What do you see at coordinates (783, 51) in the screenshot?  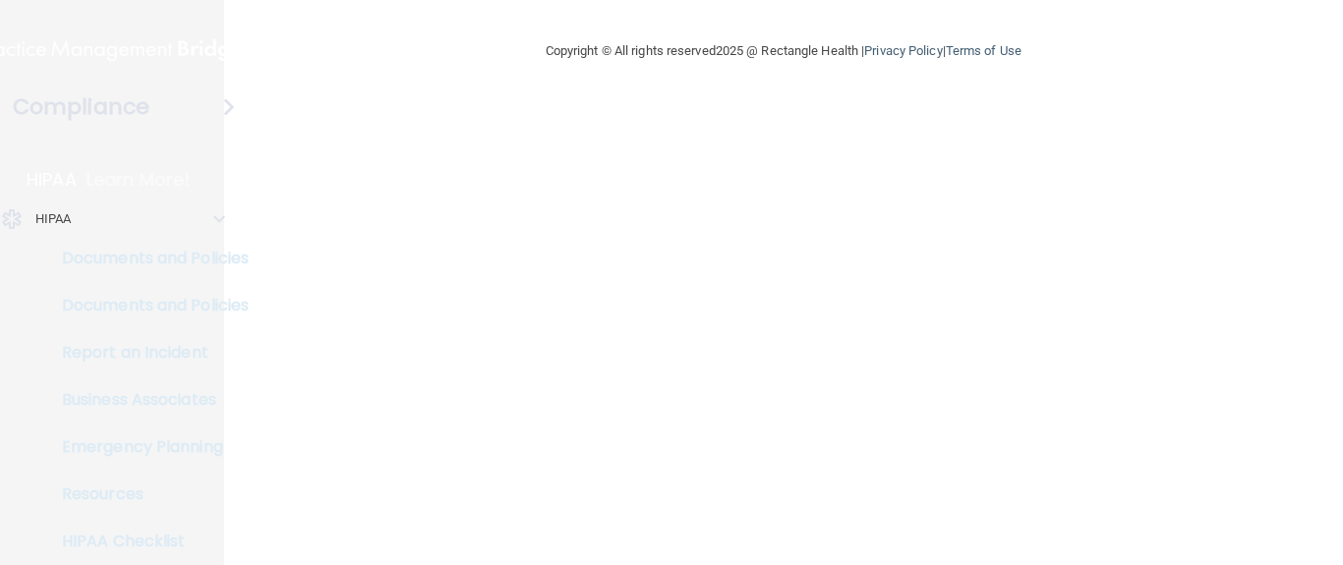 I see `div: Copyright © All rights reserved 2025 @ Rectangle Health | |` at bounding box center [783, 51].